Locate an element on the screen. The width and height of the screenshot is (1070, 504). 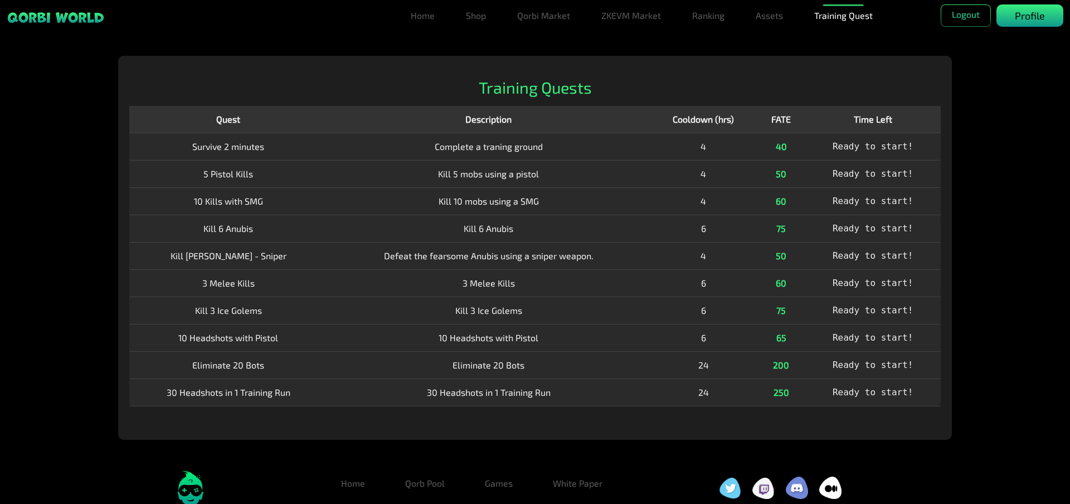
button: Logout is located at coordinates (966, 16).